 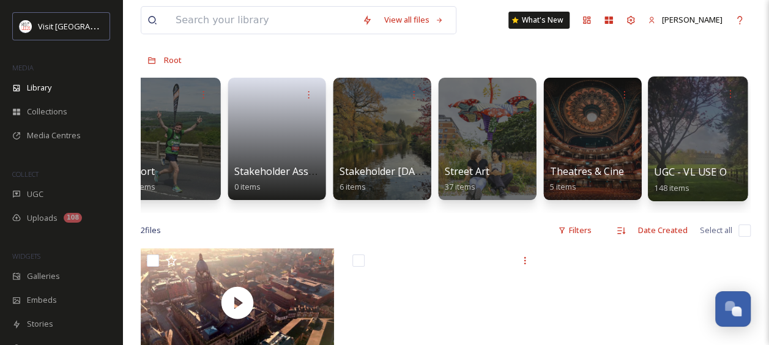 I want to click on span: Uploads, so click(x=42, y=218).